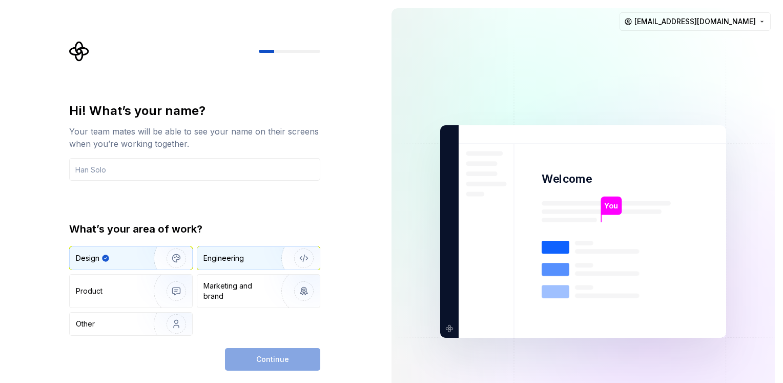  What do you see at coordinates (195, 169) in the screenshot?
I see `input: Han Solo` at bounding box center [195, 169].